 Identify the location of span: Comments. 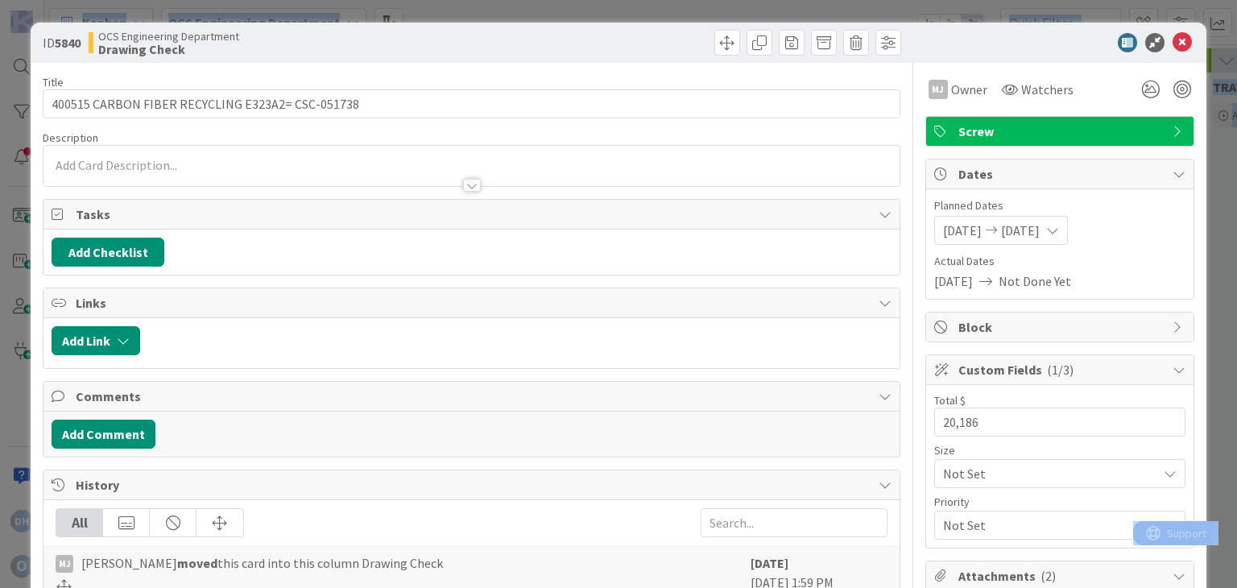
(473, 396).